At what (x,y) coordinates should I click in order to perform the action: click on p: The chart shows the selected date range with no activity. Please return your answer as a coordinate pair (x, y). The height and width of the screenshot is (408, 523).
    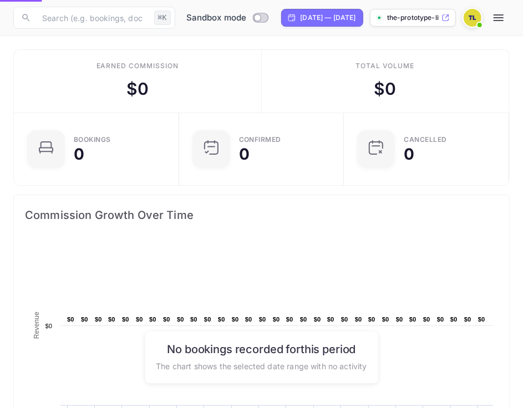
    Looking at the image, I should click on (261, 366).